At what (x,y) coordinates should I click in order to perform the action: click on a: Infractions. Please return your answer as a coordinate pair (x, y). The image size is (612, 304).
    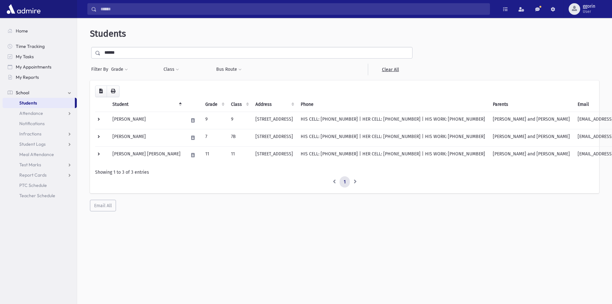
    Looking at the image, I should click on (40, 134).